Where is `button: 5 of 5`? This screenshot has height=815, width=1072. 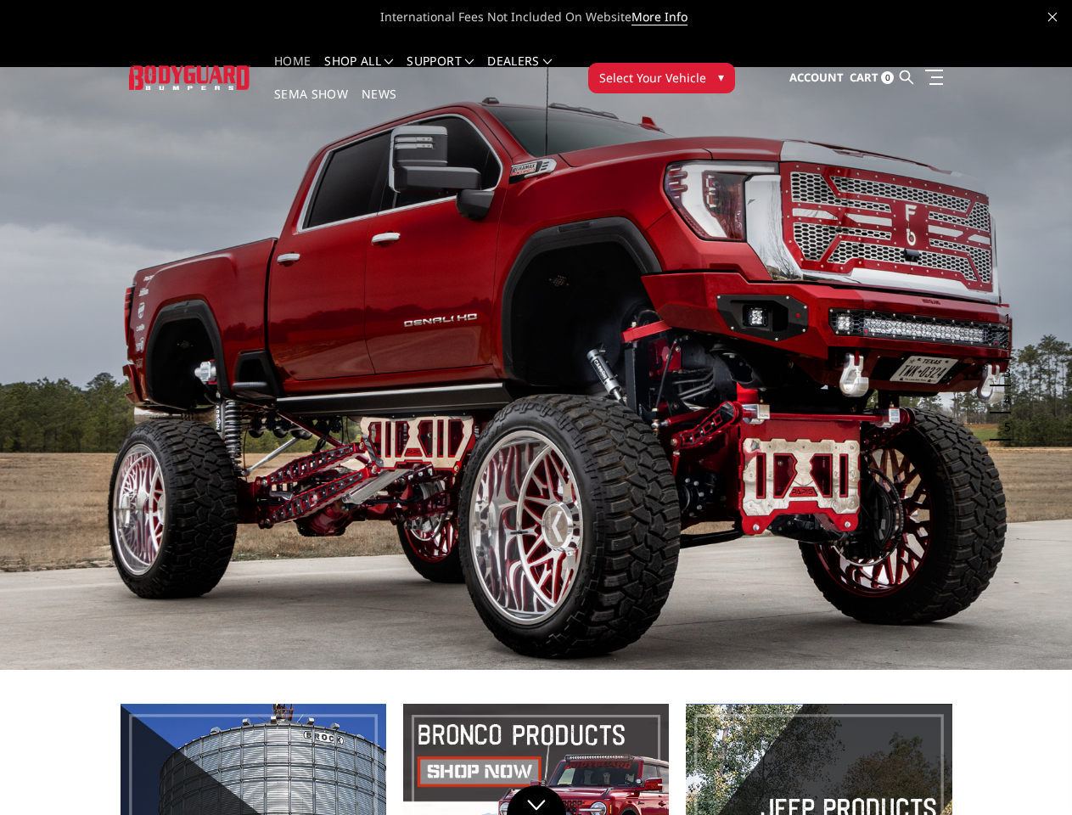 button: 5 of 5 is located at coordinates (1003, 427).